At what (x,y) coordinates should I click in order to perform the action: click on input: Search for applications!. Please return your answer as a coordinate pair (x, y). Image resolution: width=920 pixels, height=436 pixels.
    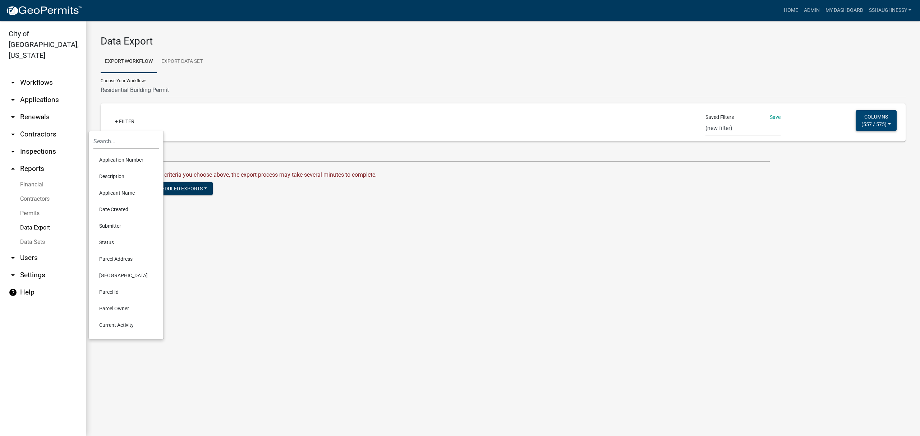
    Looking at the image, I should click on (435, 155).